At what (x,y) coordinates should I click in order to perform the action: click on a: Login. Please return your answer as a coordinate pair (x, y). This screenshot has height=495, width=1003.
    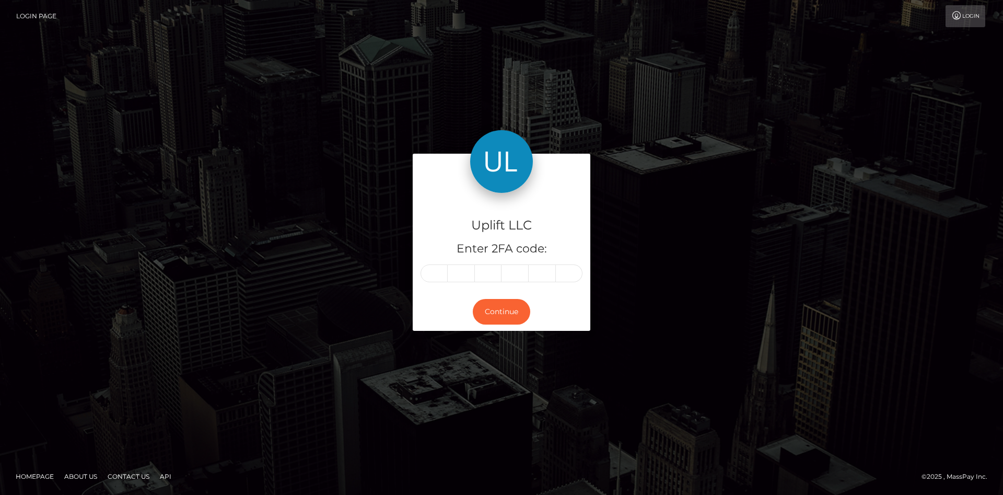
    Looking at the image, I should click on (966, 16).